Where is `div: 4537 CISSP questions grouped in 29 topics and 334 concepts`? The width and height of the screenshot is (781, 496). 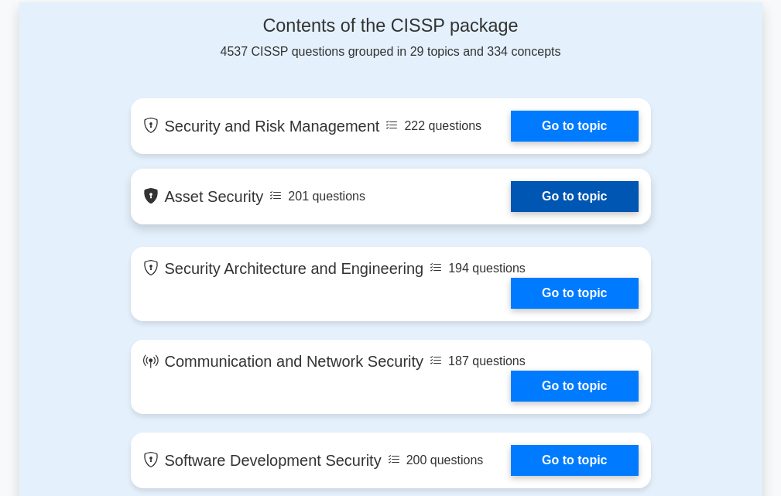 div: 4537 CISSP questions grouped in 29 topics and 334 concepts is located at coordinates (391, 38).